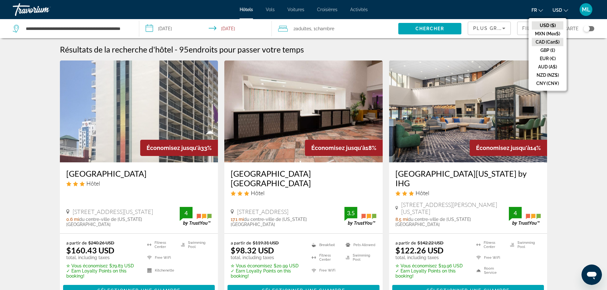  I want to click on p: total, including taxes, so click(432, 258).